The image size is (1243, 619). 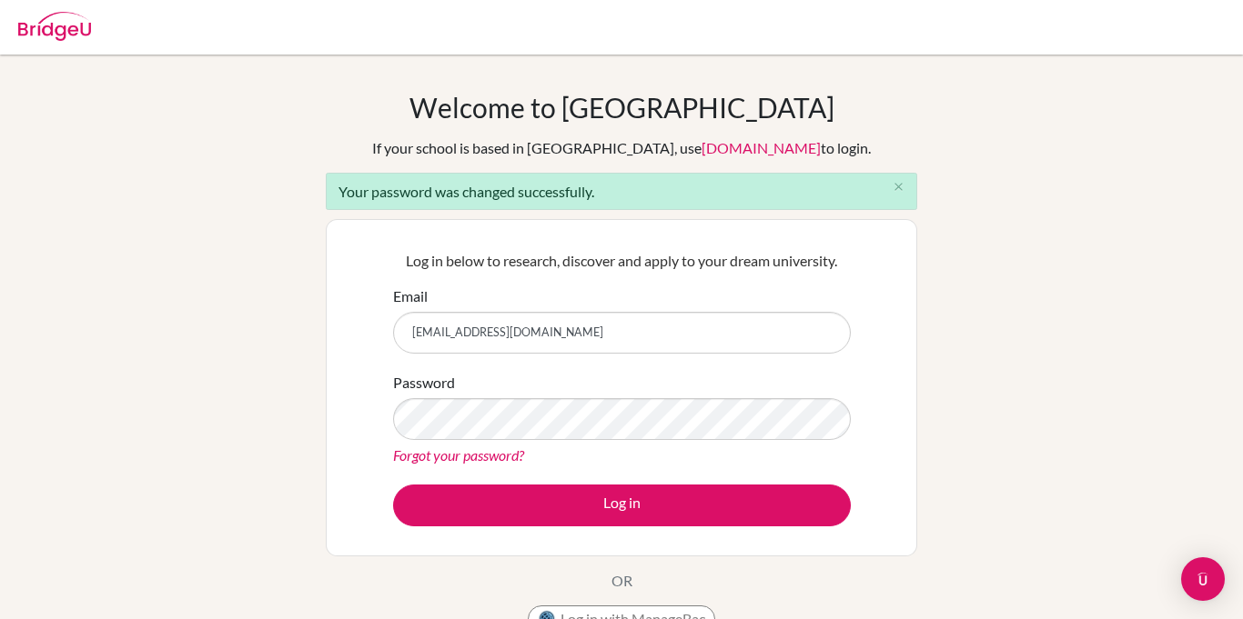 What do you see at coordinates (458, 455) in the screenshot?
I see `a: Forgot your password?` at bounding box center [458, 455].